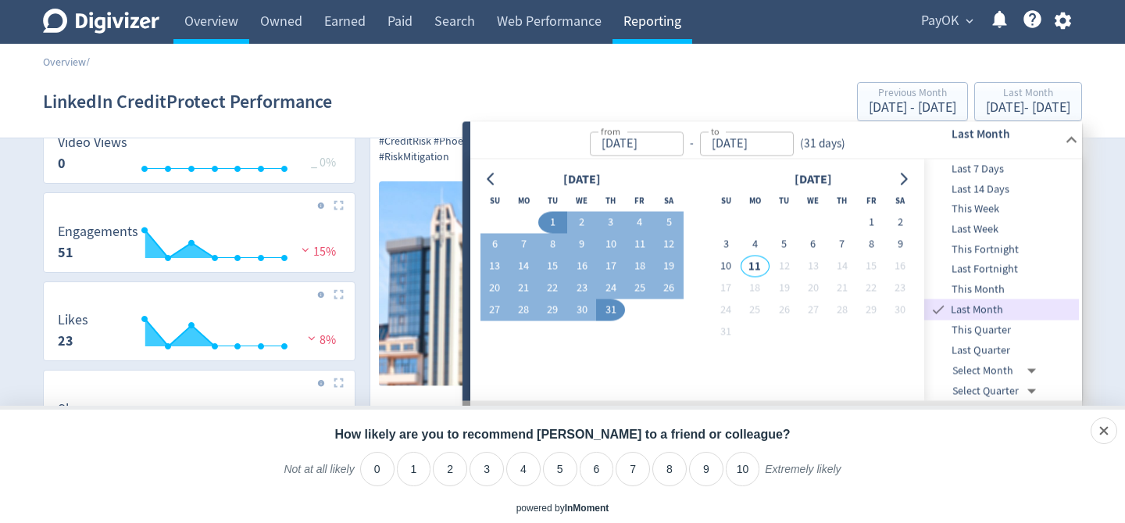 Image resolution: width=1125 pixels, height=523 pixels. Describe the element at coordinates (946, 21) in the screenshot. I see `button: PayOK` at that location.